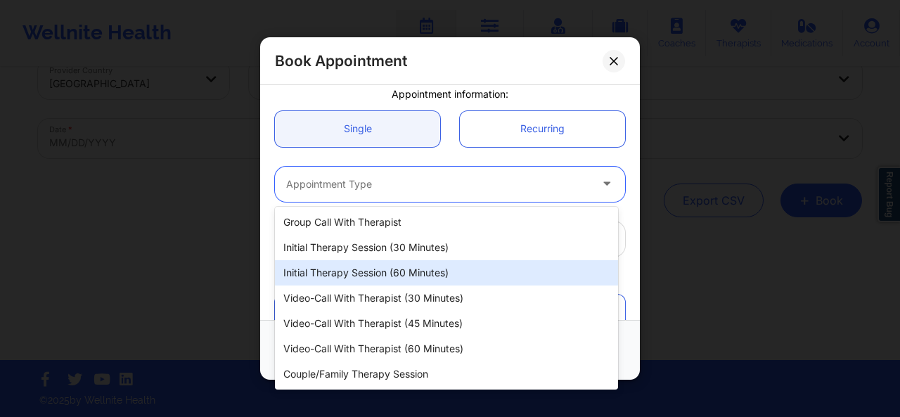 The height and width of the screenshot is (417, 900). Describe the element at coordinates (446, 323) in the screenshot. I see `div: Video-Call with Therapist (45 minutes)` at that location.